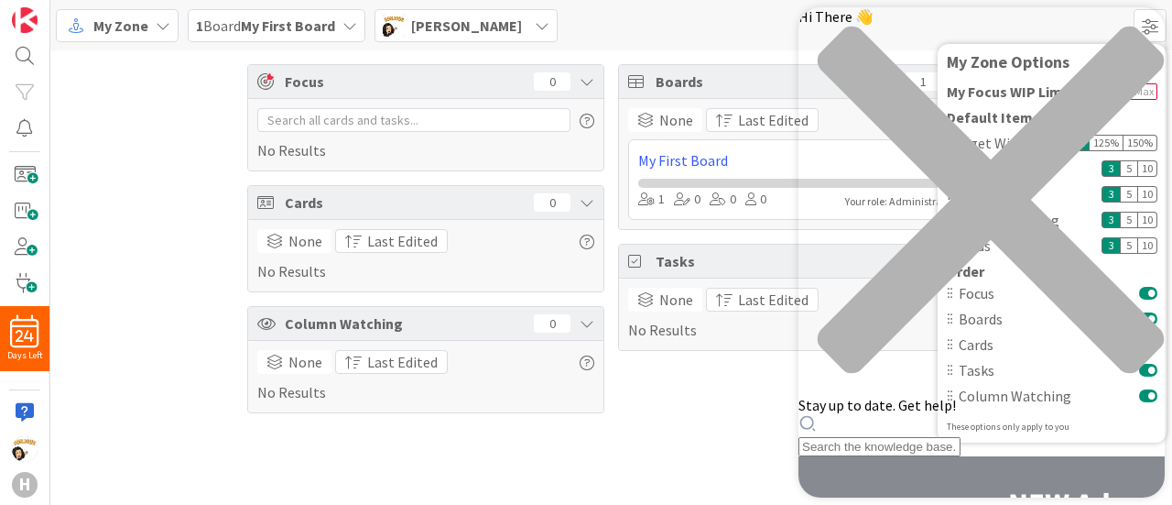 This screenshot has height=505, width=1172. What do you see at coordinates (200, 26) in the screenshot?
I see `b: 1` at bounding box center [200, 26].